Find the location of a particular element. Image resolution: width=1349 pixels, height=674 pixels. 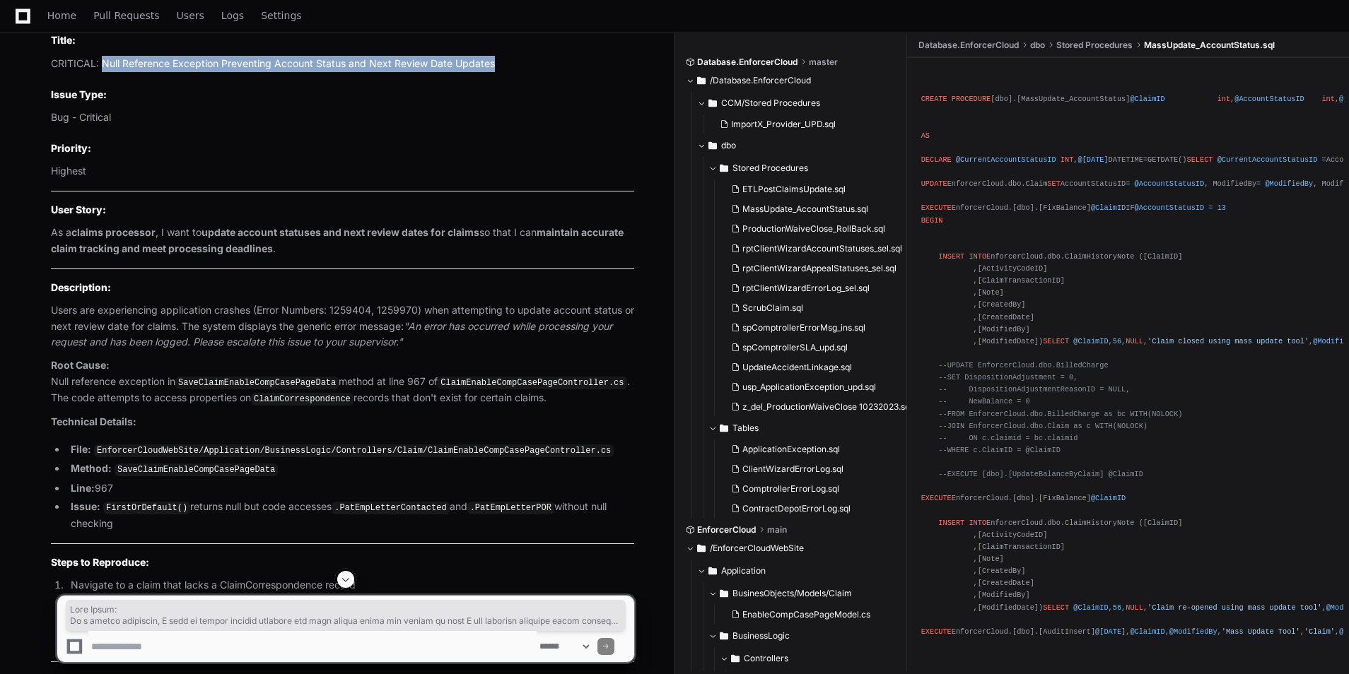

span: AS is located at coordinates (925, 136).